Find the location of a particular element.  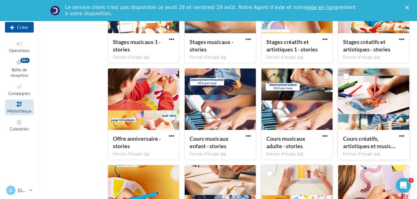

span: Cours musicaux enfant - stories is located at coordinates (209, 142).